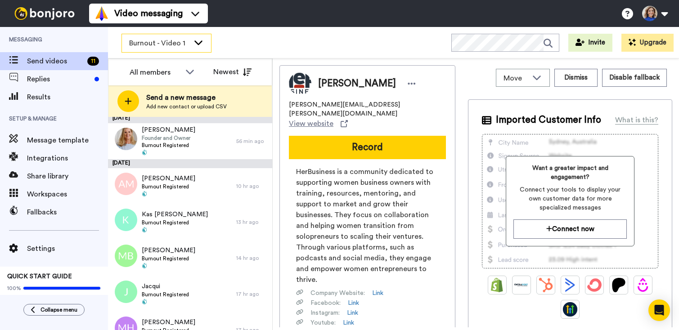 The height and width of the screenshot is (330, 679). I want to click on span: Results, so click(67, 97).